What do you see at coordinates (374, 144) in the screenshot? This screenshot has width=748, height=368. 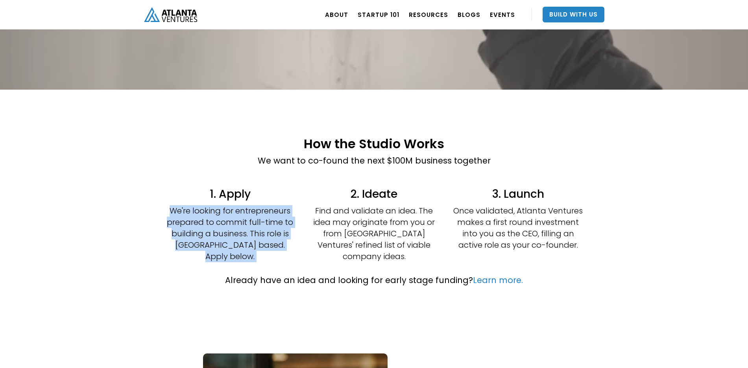 I see `h2: How the Studio Works` at bounding box center [374, 144].